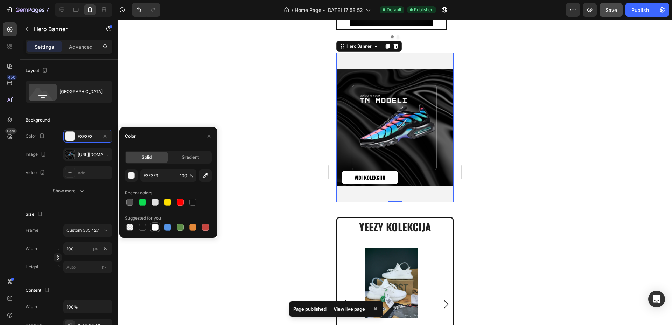 This screenshot has width=672, height=325. Describe the element at coordinates (96, 248) in the screenshot. I see `div: px` at that location.